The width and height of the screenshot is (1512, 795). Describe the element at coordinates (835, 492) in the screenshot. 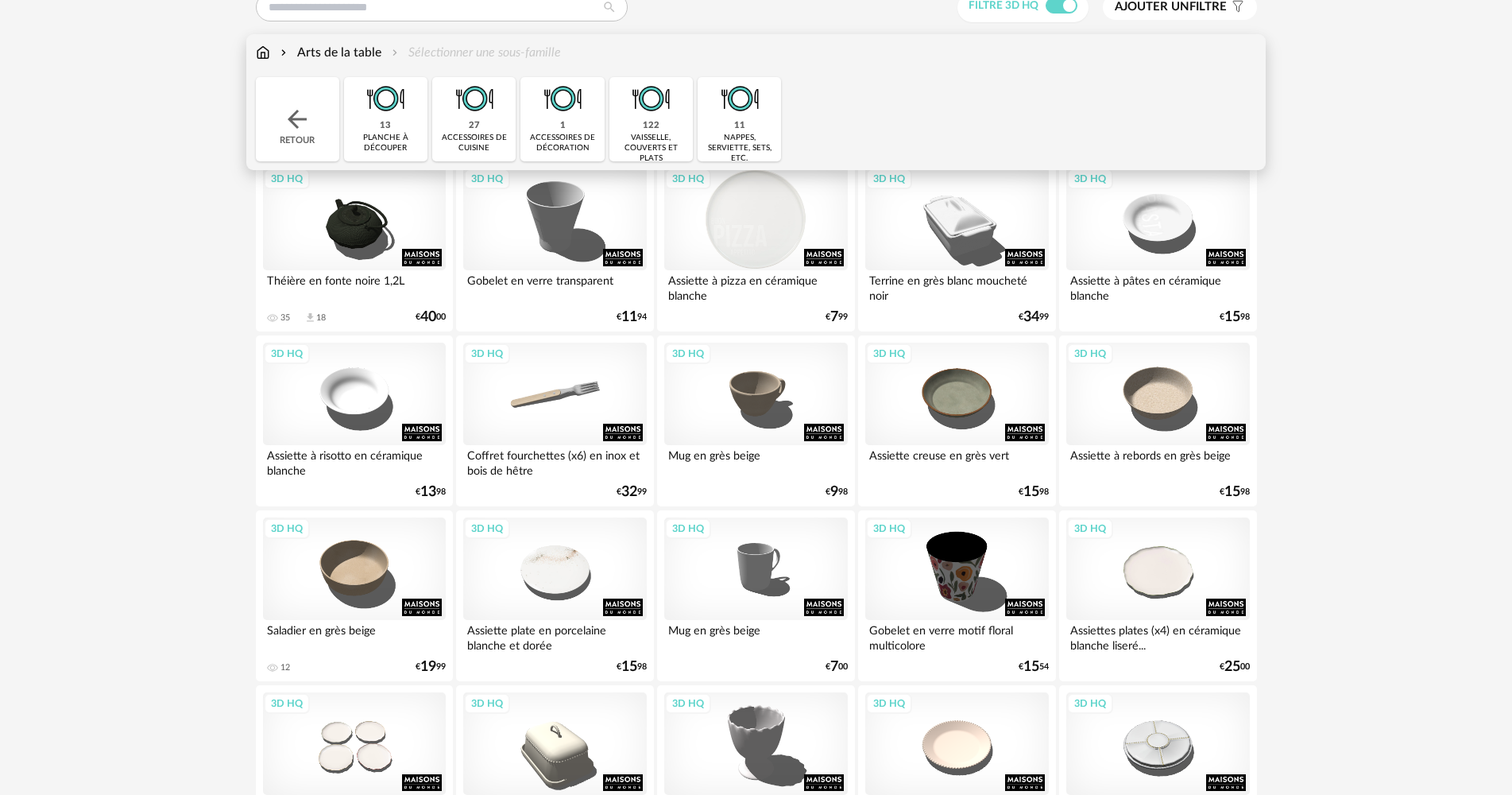

I see `span: 9` at that location.